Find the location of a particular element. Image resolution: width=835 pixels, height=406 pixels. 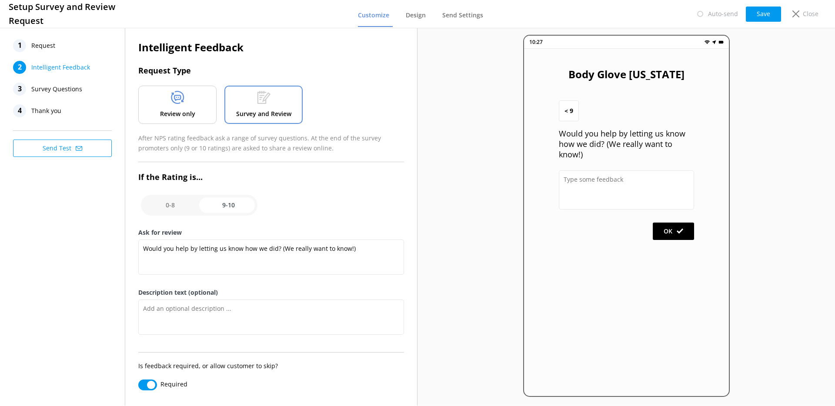

img: wifi.png is located at coordinates (708, 42).